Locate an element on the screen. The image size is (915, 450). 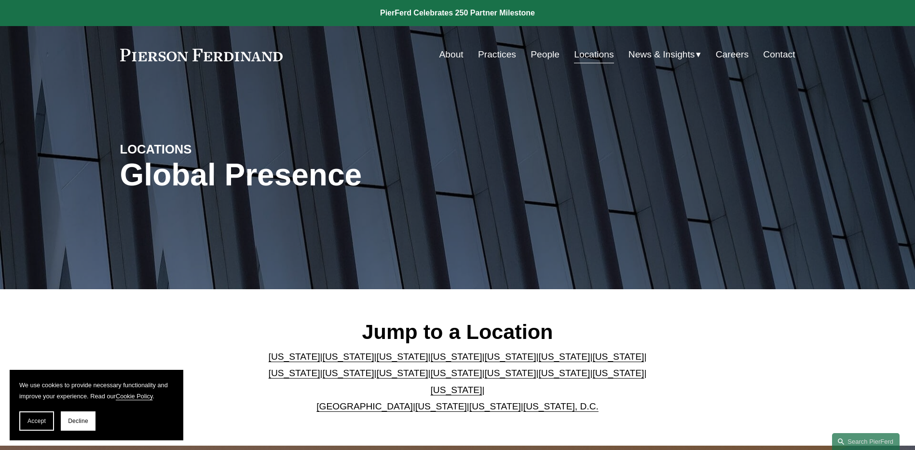
button: Decline is located at coordinates (78, 421).